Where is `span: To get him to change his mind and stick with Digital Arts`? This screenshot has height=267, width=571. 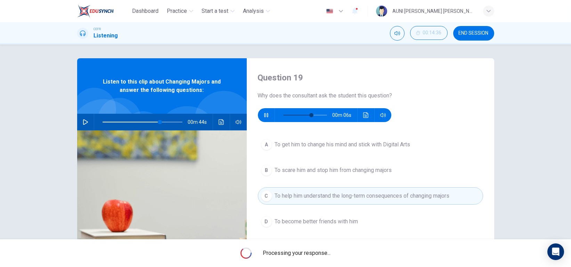 span: To get him to change his mind and stick with Digital Arts is located at coordinates (342, 145).